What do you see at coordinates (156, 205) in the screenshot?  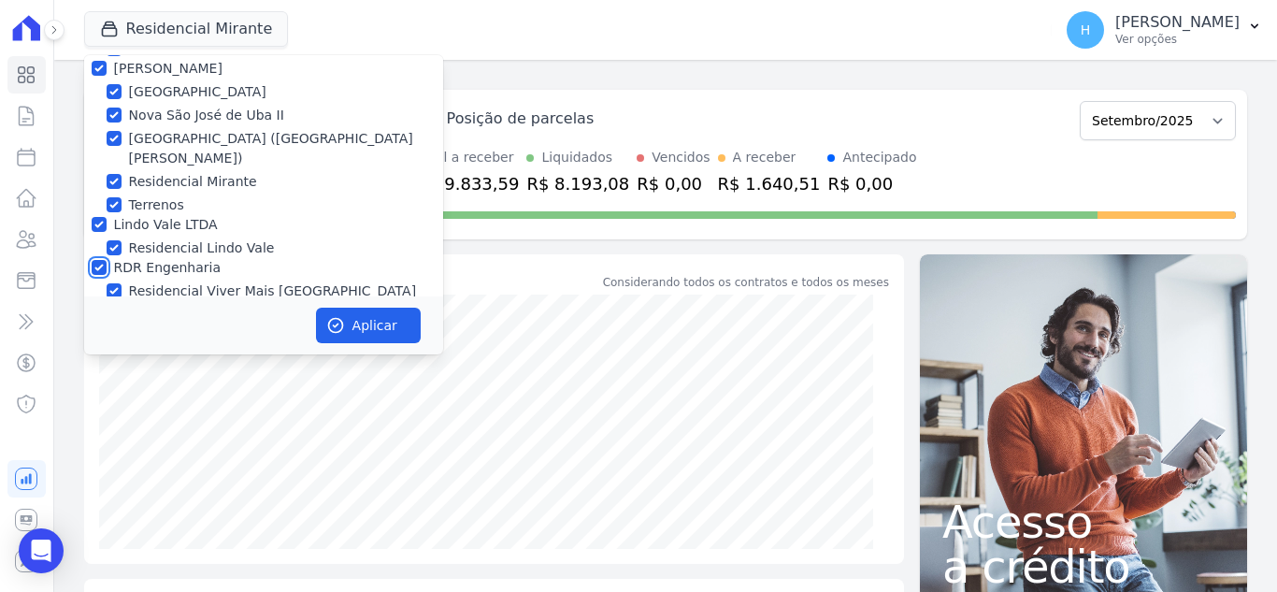 I see `label: Terrenos` at bounding box center [156, 205].